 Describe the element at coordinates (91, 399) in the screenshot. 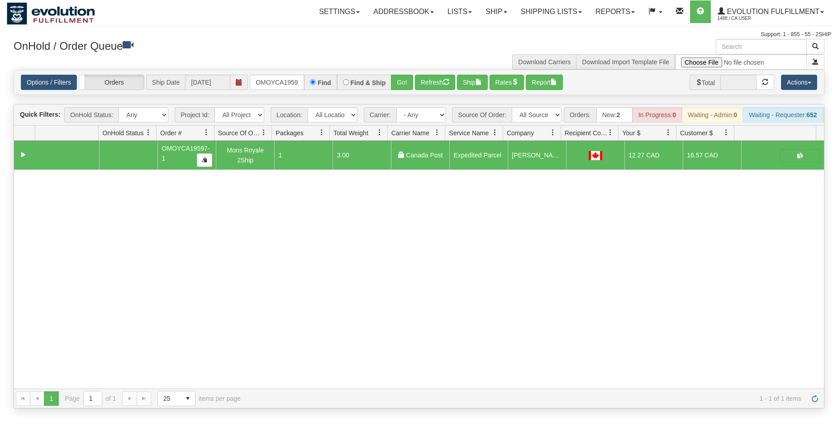

I see `span: Page of 1` at that location.